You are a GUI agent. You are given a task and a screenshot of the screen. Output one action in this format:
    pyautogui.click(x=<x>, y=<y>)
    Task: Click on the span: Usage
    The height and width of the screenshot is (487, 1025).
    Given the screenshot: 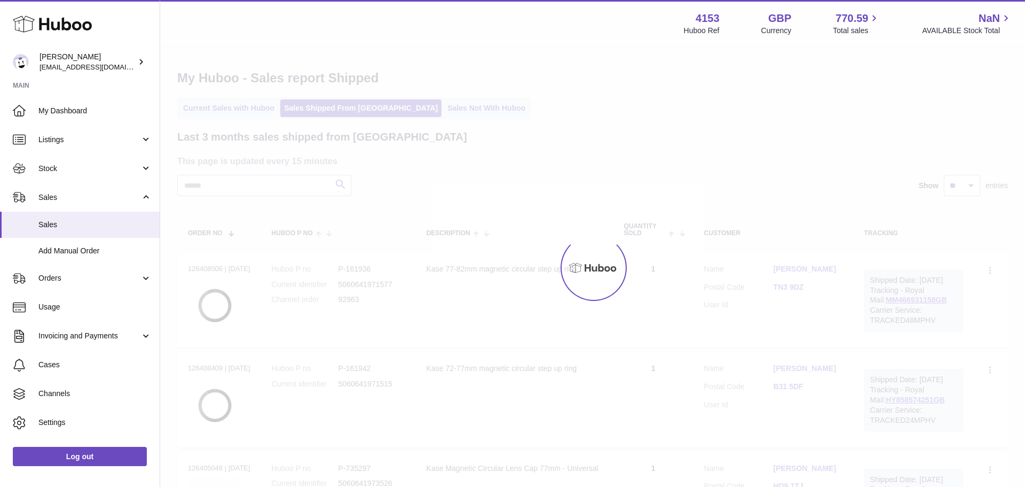 What is the action you would take?
    pyautogui.click(x=95, y=307)
    